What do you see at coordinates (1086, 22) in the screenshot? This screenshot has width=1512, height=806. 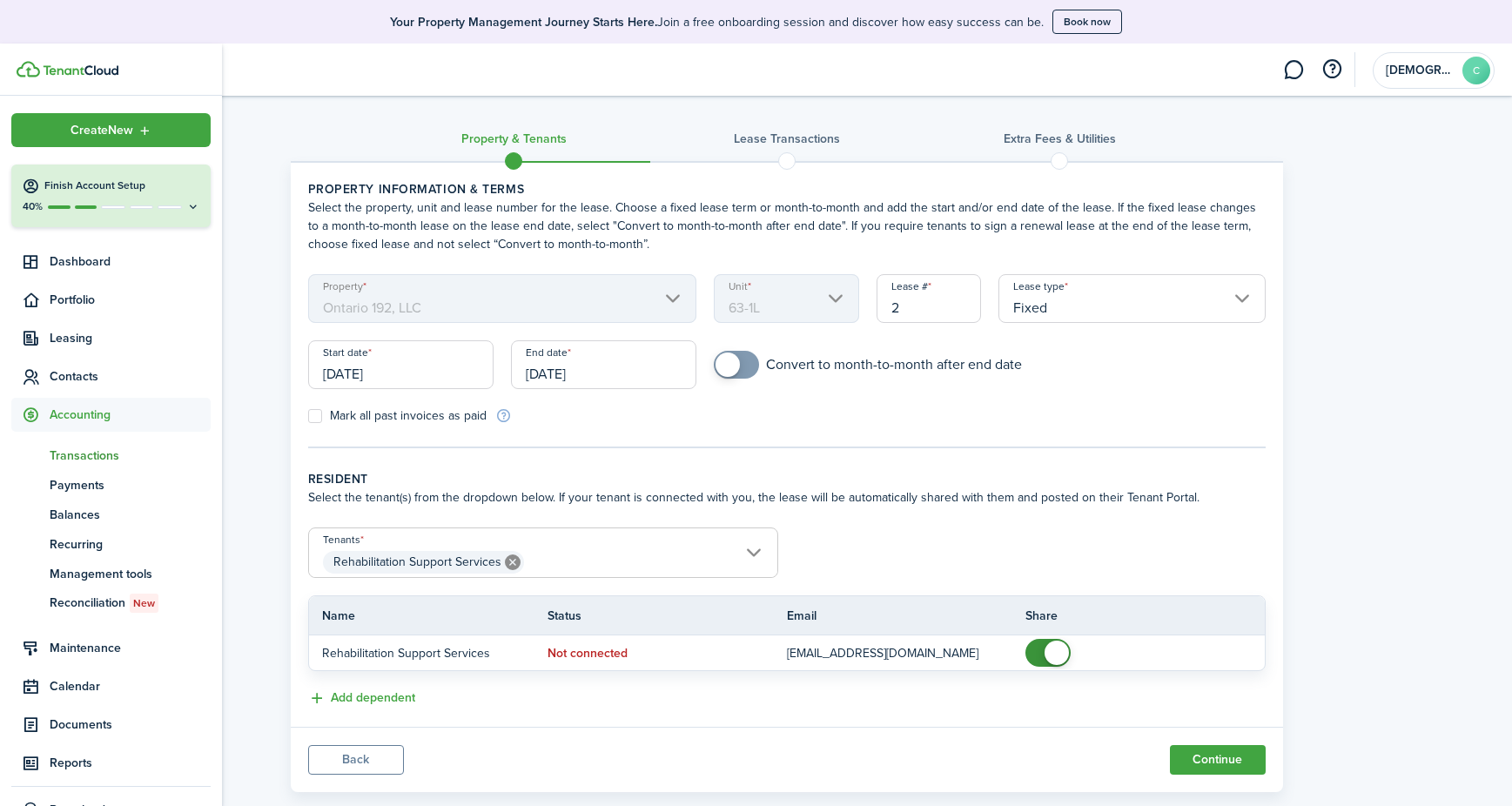 I see `button: Book now` at bounding box center [1086, 22].